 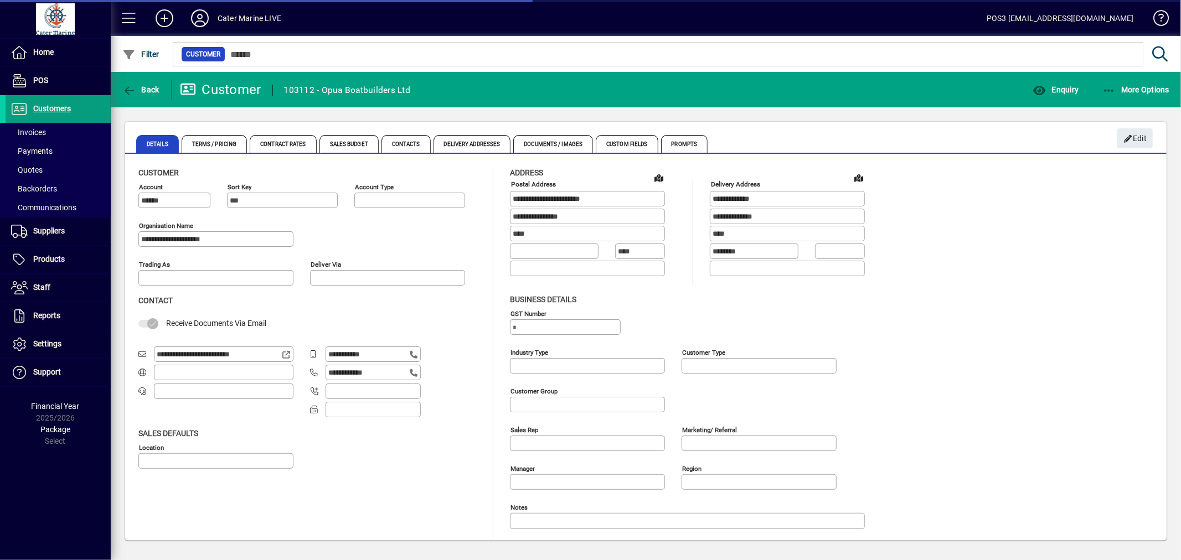 I want to click on a: Quotes, so click(x=58, y=170).